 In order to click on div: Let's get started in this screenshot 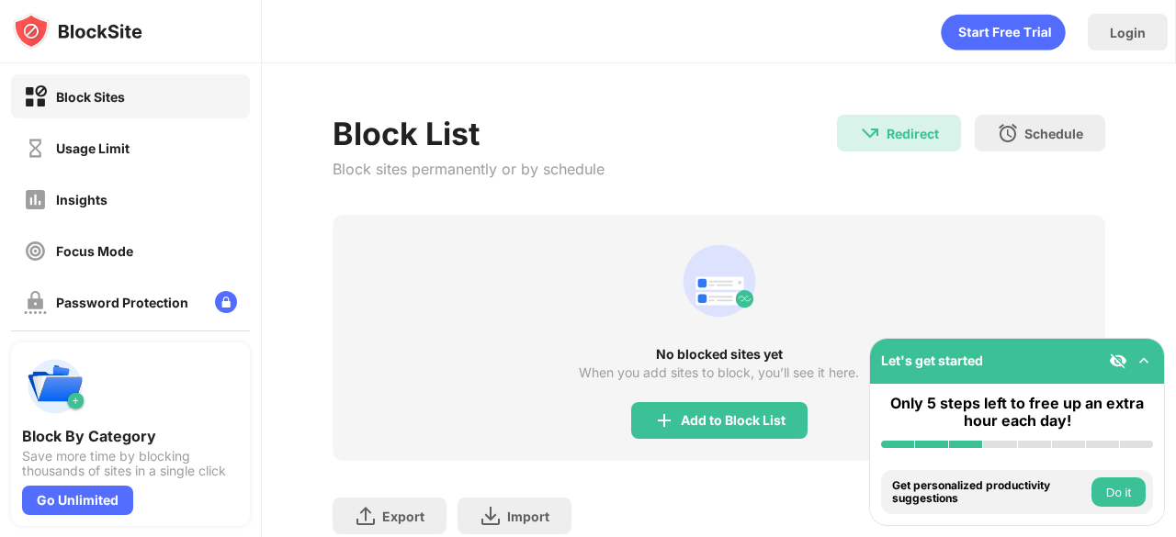, I will do `click(931, 360)`.